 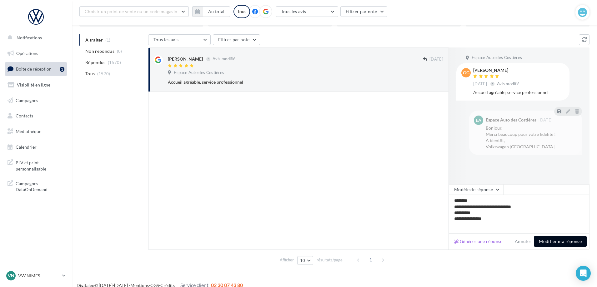 What do you see at coordinates (36, 101) in the screenshot?
I see `a: Campagnes` at bounding box center [36, 101].